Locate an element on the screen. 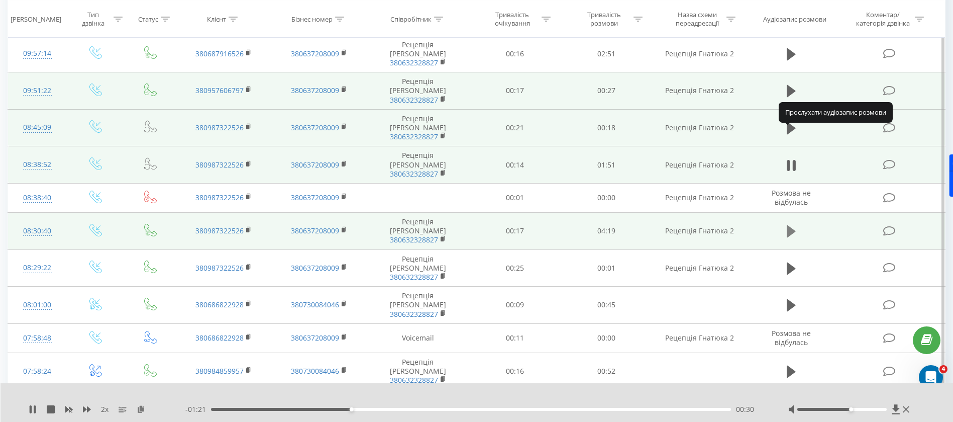 Image resolution: width=953 pixels, height=422 pixels. td: 00:11 is located at coordinates (515, 338).